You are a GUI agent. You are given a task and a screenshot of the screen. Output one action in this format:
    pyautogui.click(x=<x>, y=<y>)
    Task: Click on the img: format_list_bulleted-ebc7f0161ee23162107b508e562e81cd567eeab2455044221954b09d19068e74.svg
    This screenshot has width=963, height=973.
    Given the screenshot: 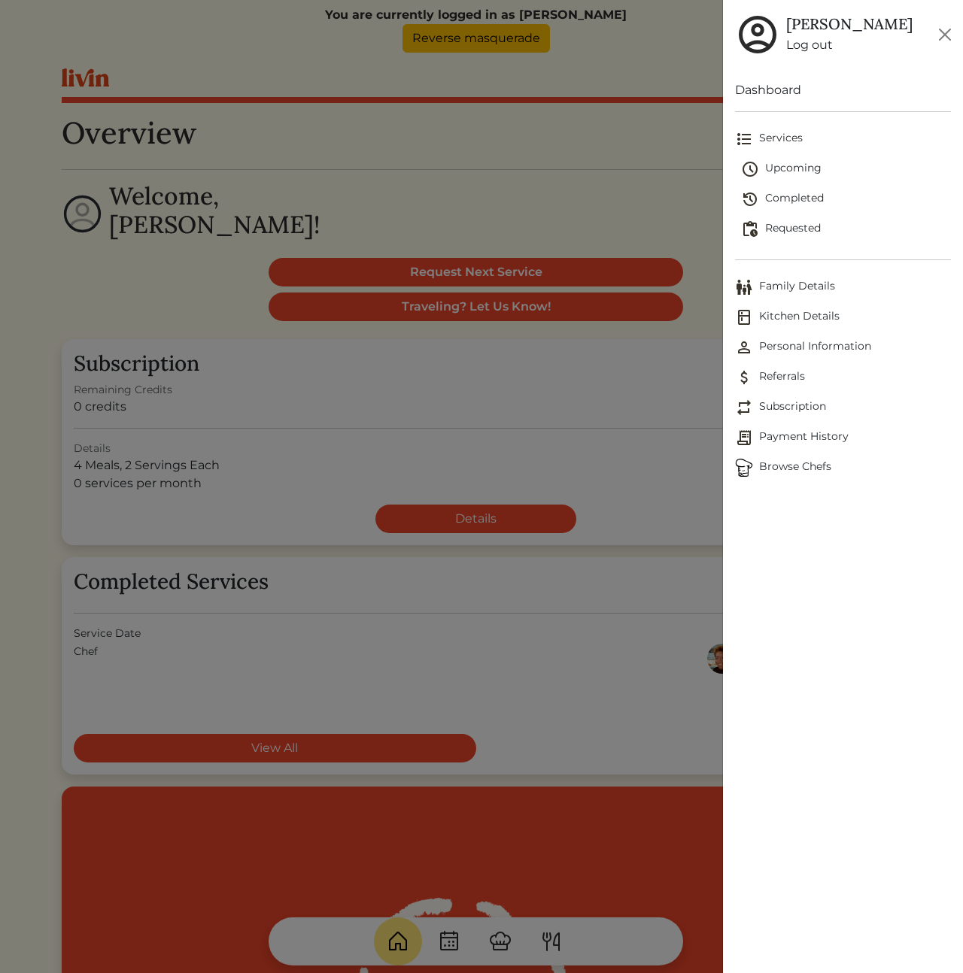 What is the action you would take?
    pyautogui.click(x=744, y=139)
    